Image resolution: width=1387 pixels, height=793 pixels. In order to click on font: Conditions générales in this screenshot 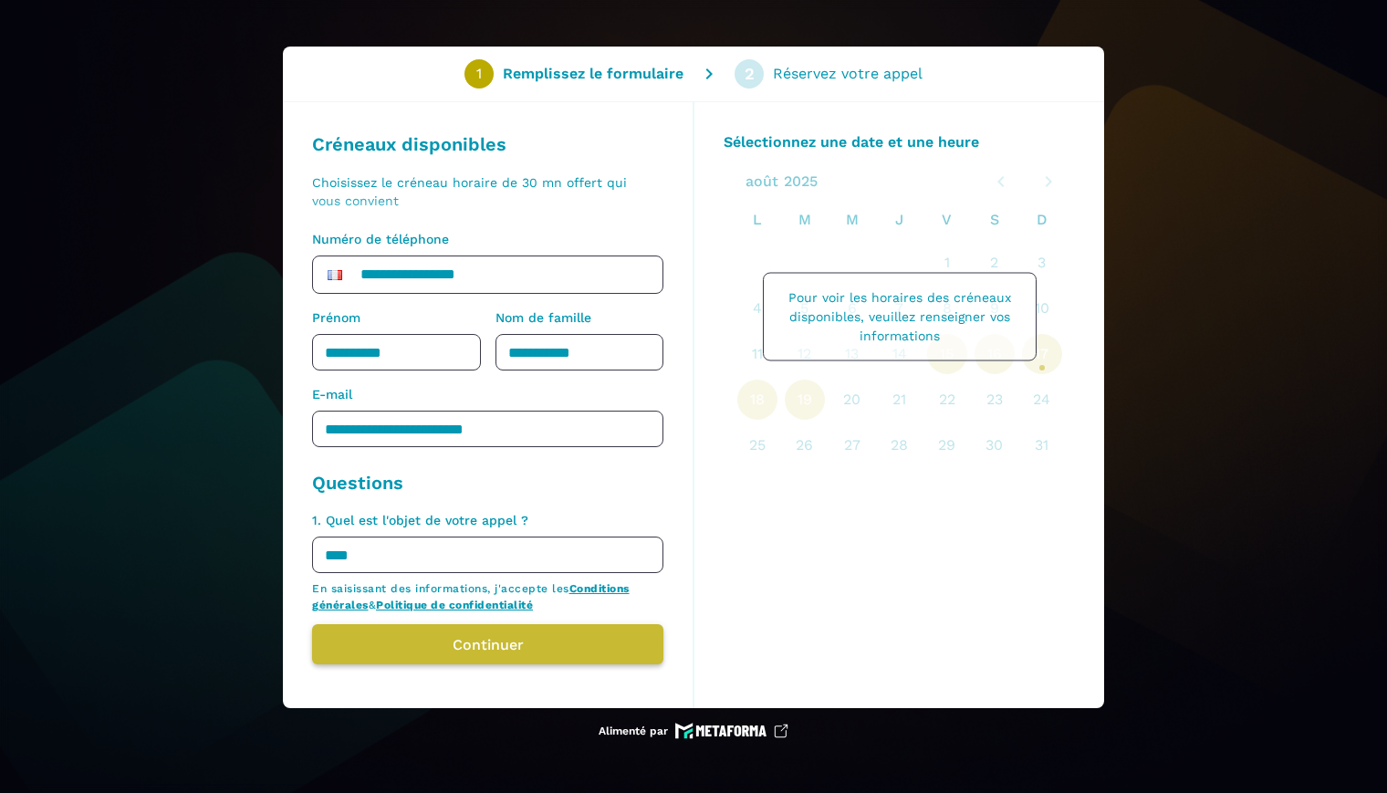, I will do `click(471, 597)`.